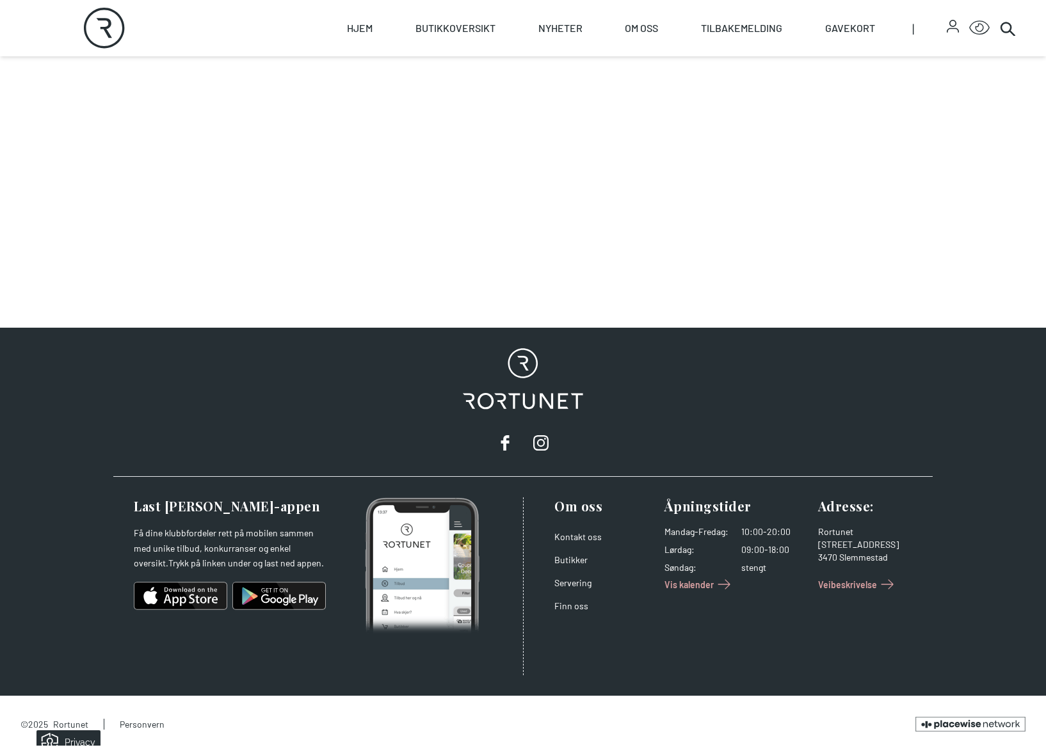  What do you see at coordinates (775, 532) in the screenshot?
I see `dd: 10:00-20:00` at bounding box center [775, 532].